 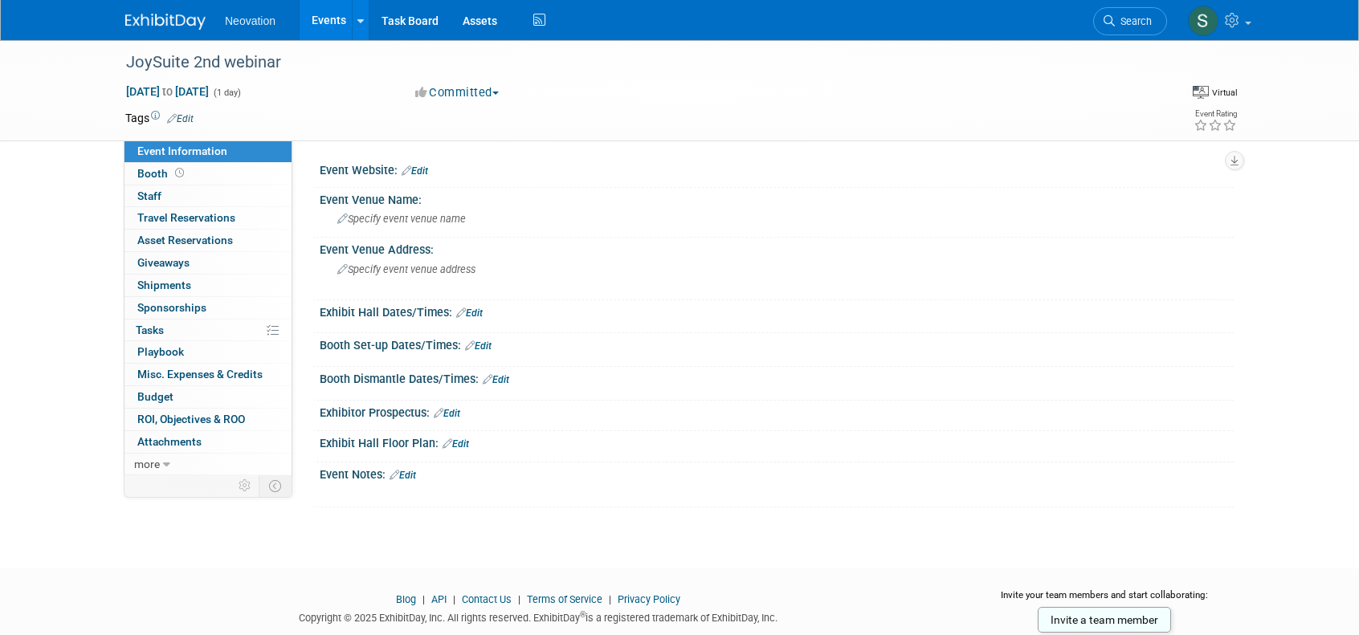 I want to click on div: Exhibit Hall Dates/Times:, so click(x=777, y=311).